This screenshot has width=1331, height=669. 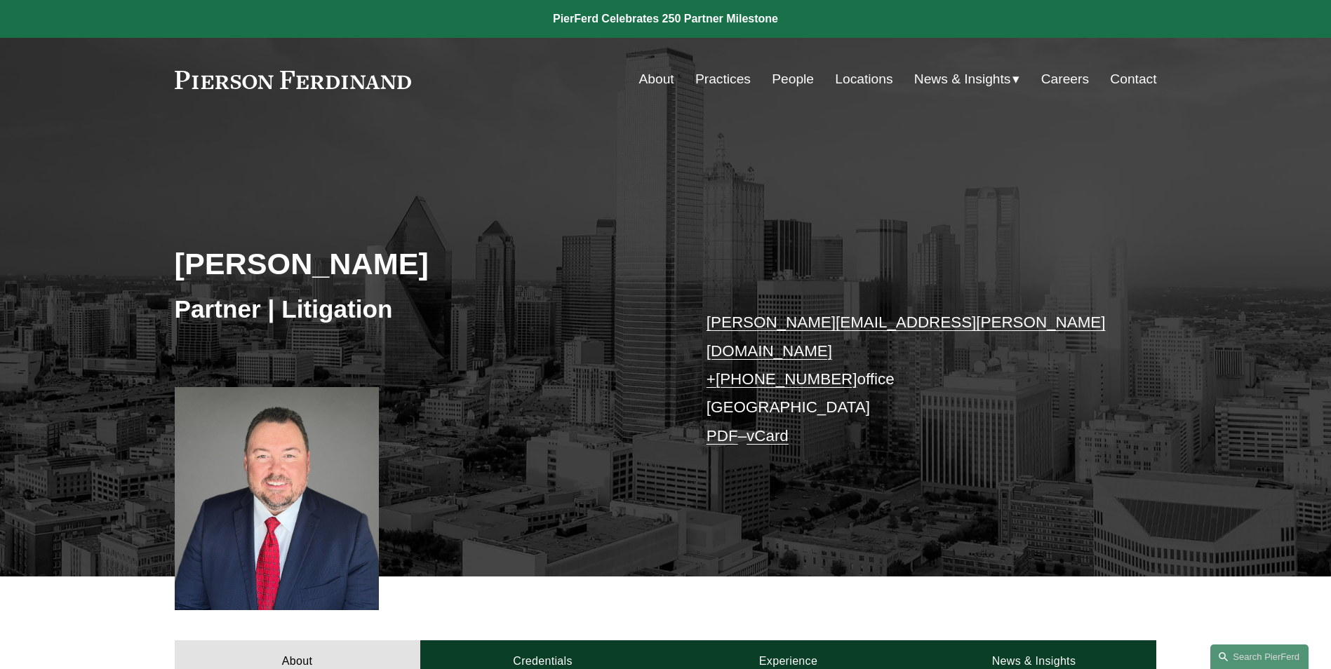 I want to click on a: Careers, so click(x=1065, y=79).